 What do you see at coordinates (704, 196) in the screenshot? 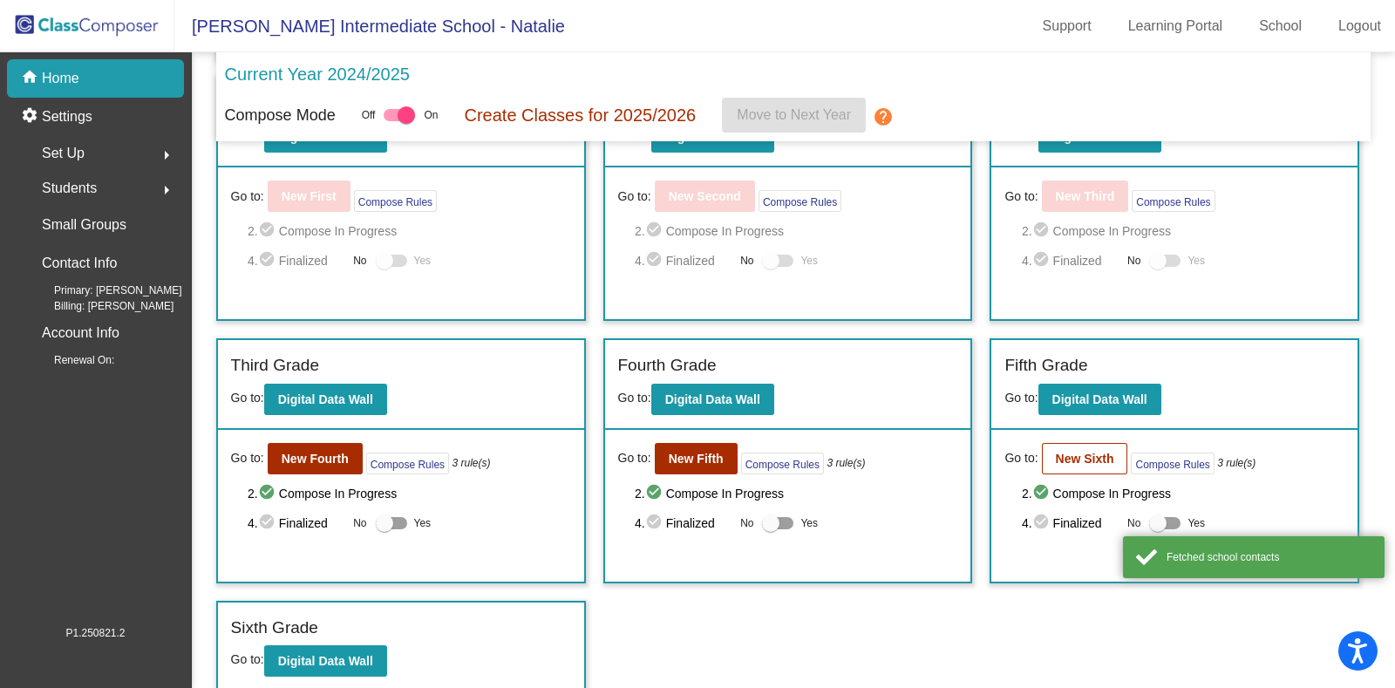
I see `b: New Second` at bounding box center [704, 196].